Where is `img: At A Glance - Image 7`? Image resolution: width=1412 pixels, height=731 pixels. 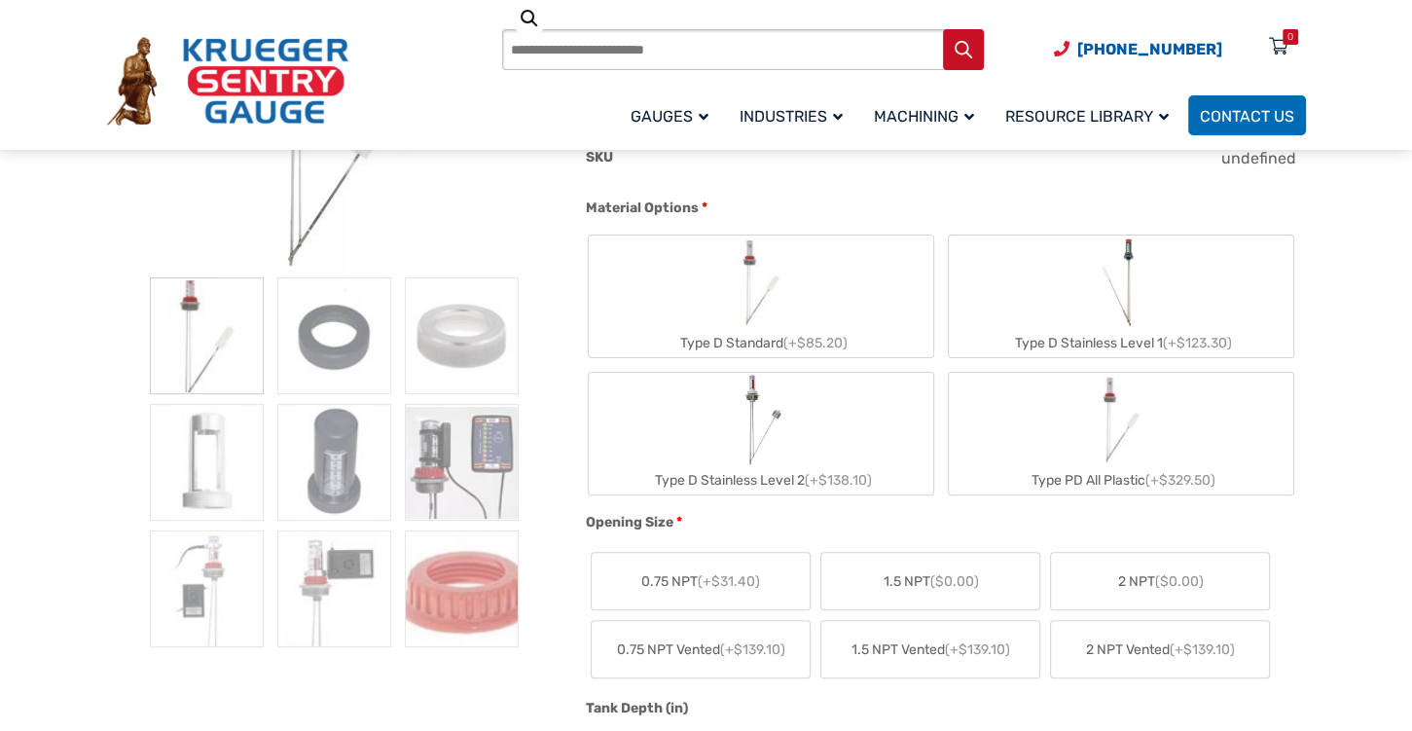 img: At A Glance - Image 7 is located at coordinates (206, 589).